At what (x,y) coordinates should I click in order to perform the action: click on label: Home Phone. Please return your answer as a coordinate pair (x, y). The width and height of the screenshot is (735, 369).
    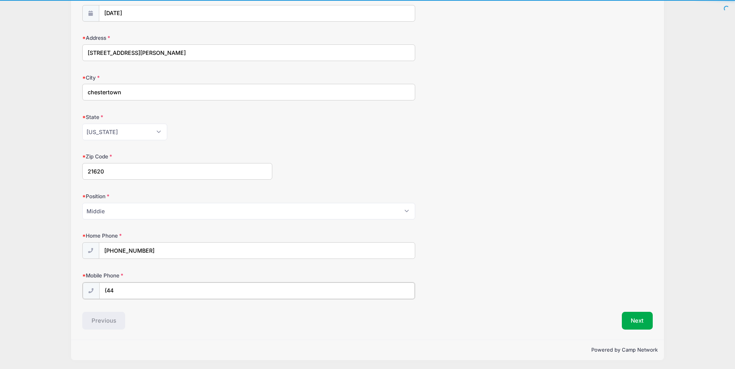
    Looking at the image, I should click on (177, 235).